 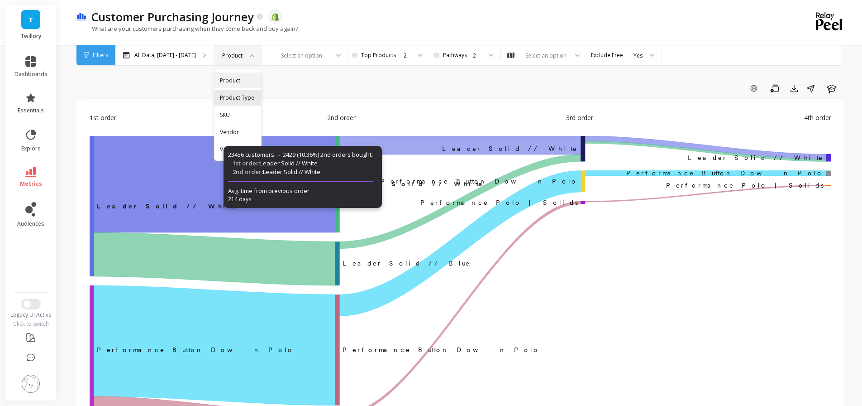 What do you see at coordinates (100, 55) in the screenshot?
I see `span: Filters` at bounding box center [100, 55].